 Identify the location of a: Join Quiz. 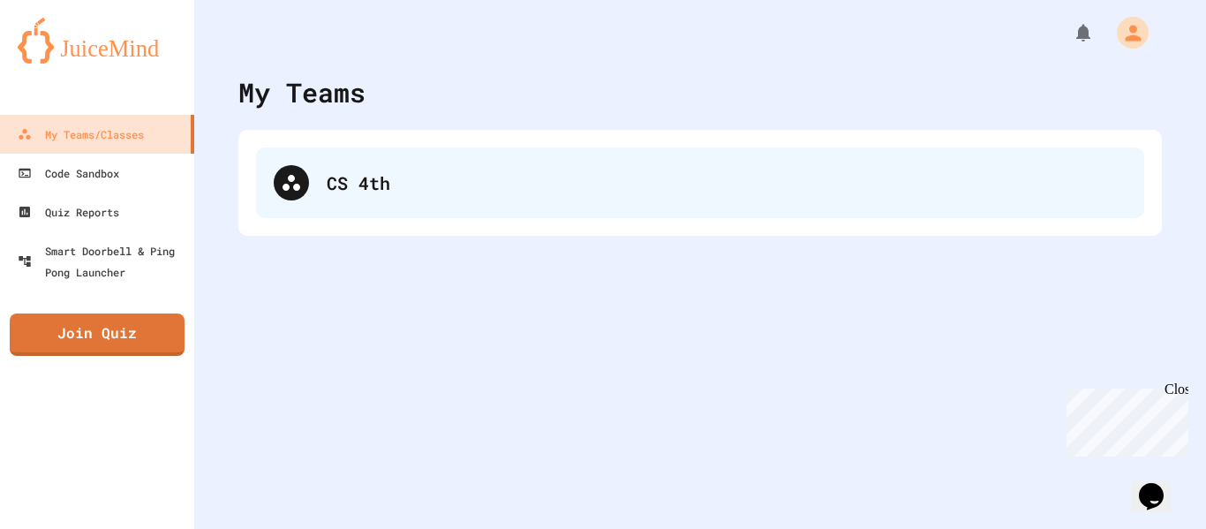
(97, 335).